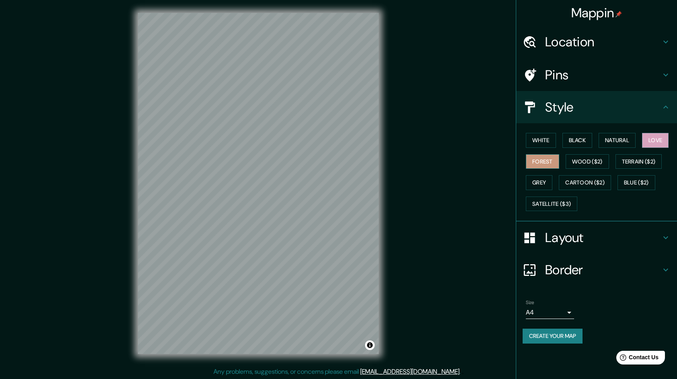 This screenshot has width=677, height=379. What do you see at coordinates (370, 345) in the screenshot?
I see `button: Toggle attribution` at bounding box center [370, 345].